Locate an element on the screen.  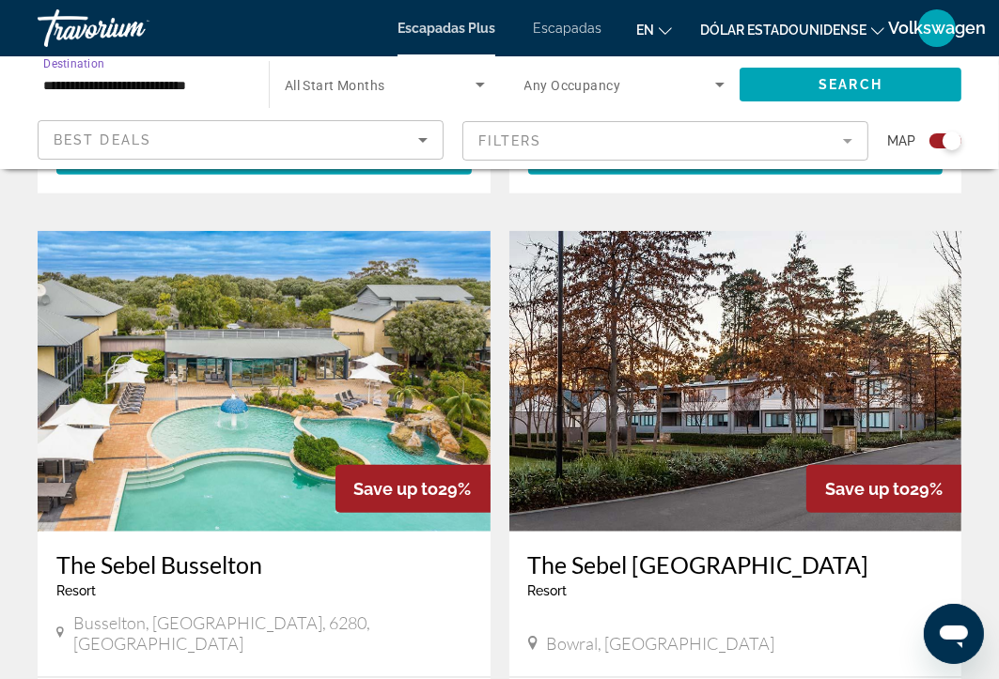
span: Any Occupancy is located at coordinates (572, 85).